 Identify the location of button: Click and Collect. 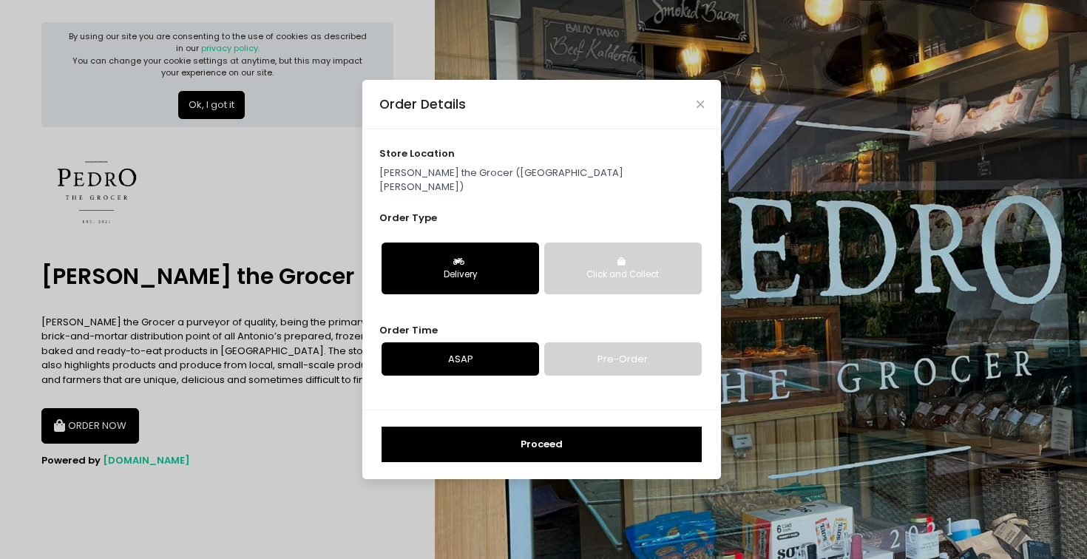
(623, 268).